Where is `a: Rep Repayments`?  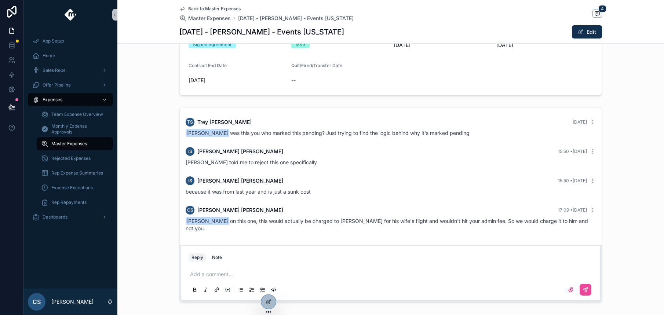
a: Rep Repayments is located at coordinates (75, 203).